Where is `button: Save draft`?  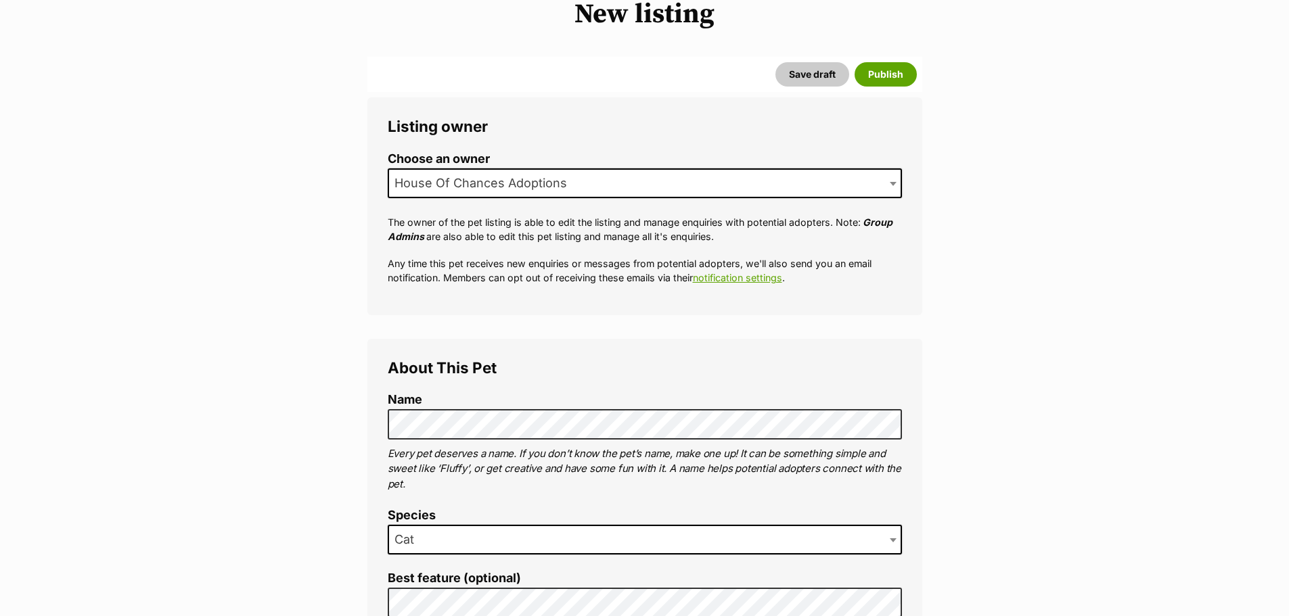
button: Save draft is located at coordinates (812, 74).